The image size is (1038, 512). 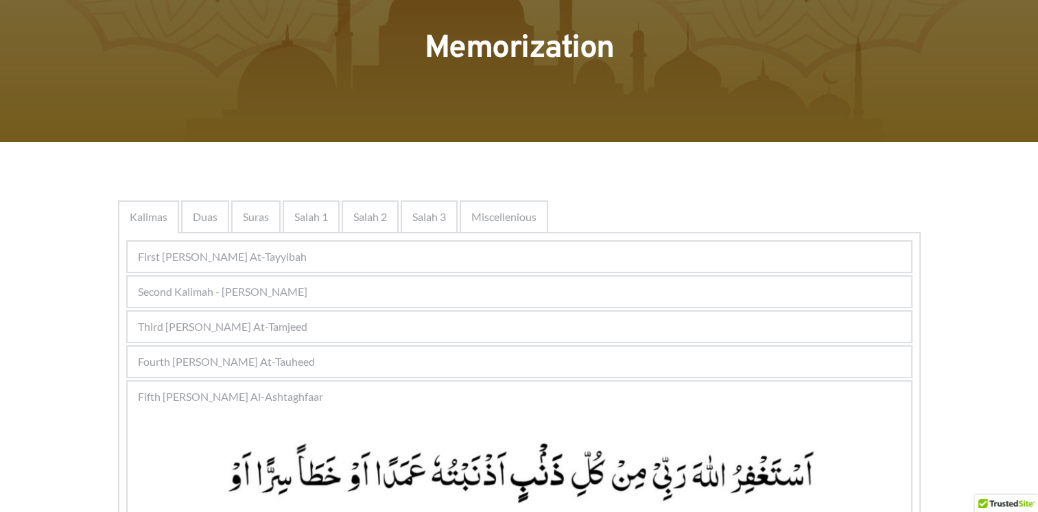 I want to click on span: Suras, so click(x=256, y=217).